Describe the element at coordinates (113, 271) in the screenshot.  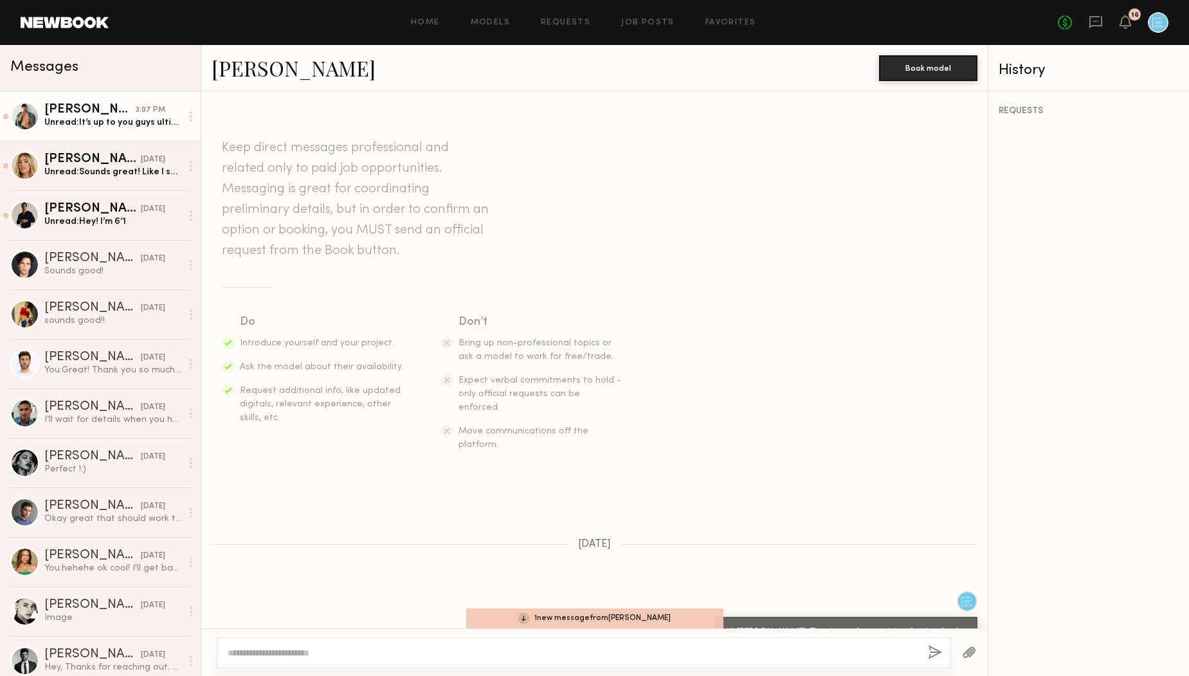
I see `div: Sounds good!` at that location.